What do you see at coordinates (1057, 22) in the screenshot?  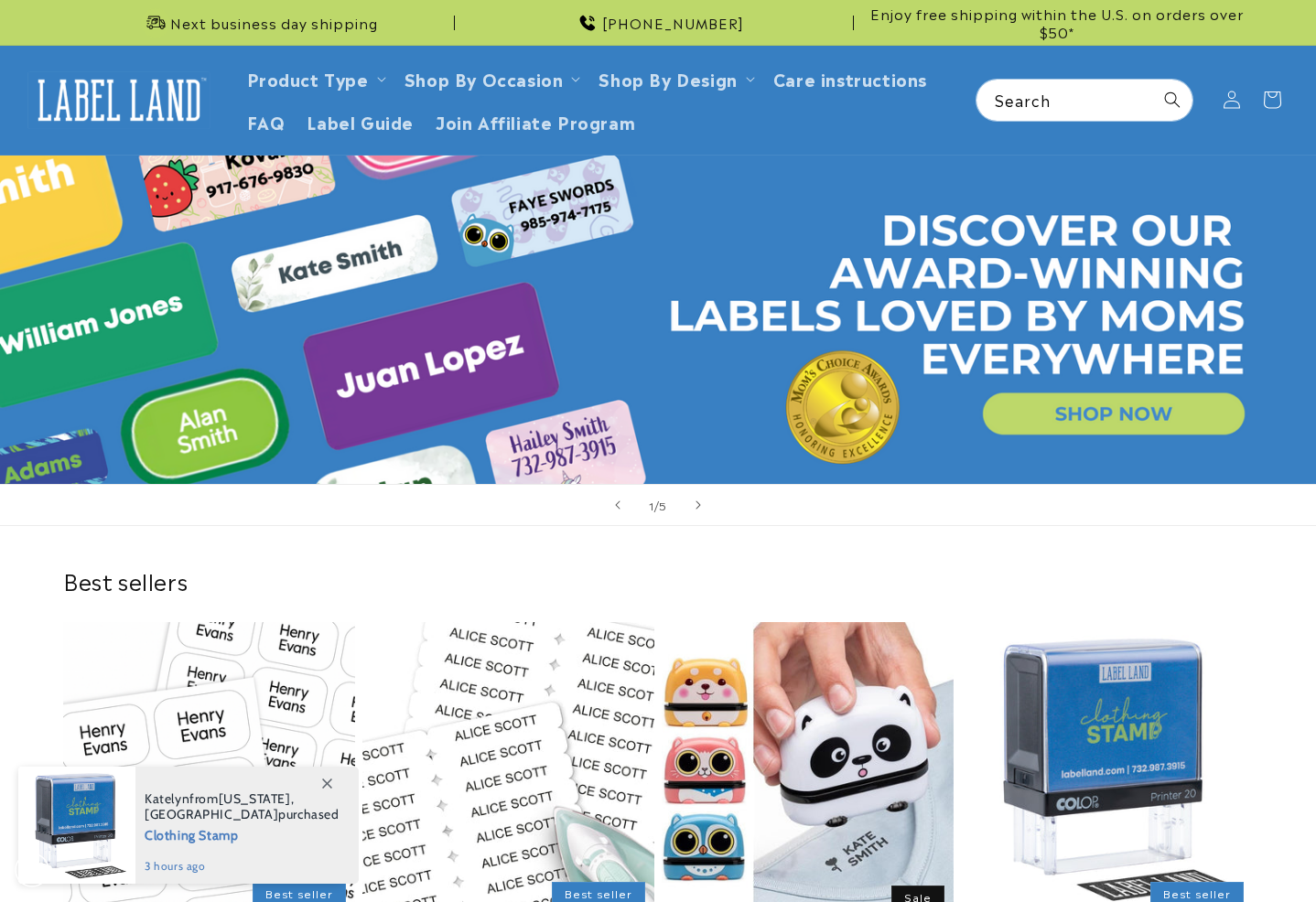 I see `span: Enjoy free shipping within the U.S. on orders over $50*` at bounding box center [1057, 22].